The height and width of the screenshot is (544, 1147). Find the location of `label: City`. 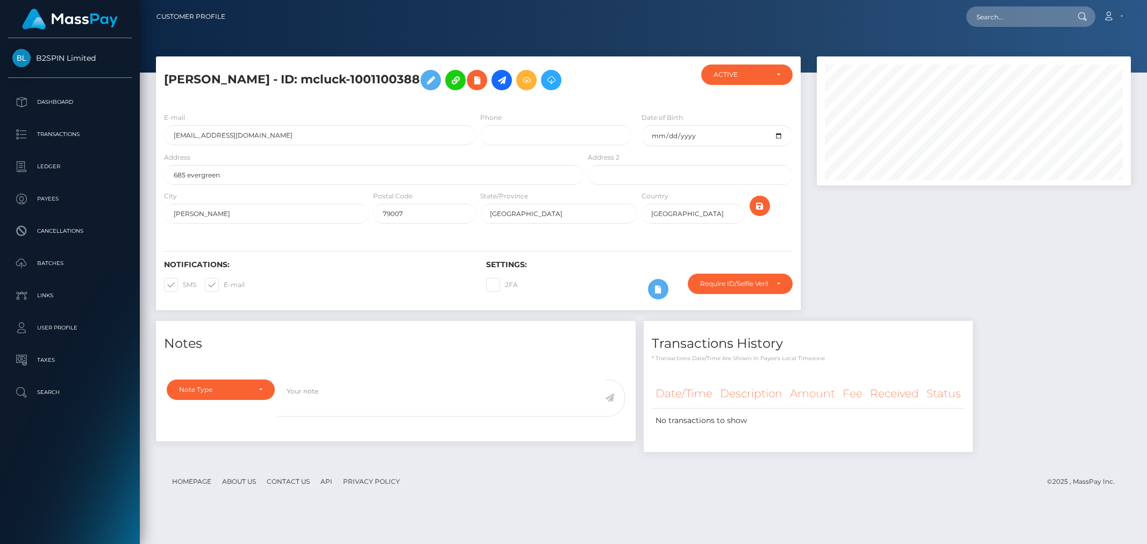

label: City is located at coordinates (170, 196).